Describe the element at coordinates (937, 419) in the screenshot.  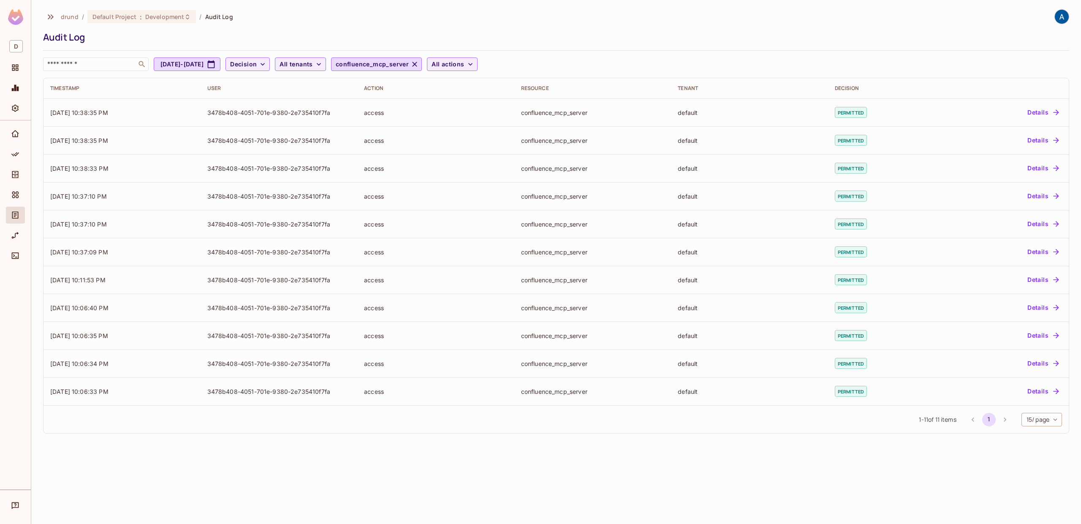
I see `span: 1 - 11 of 11 items` at that location.